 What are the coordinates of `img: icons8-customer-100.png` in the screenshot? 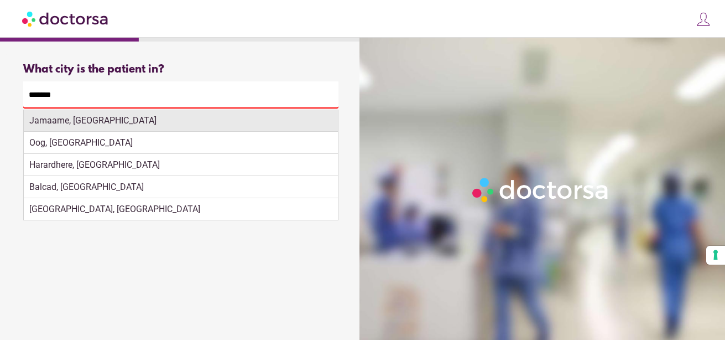 It's located at (703, 19).